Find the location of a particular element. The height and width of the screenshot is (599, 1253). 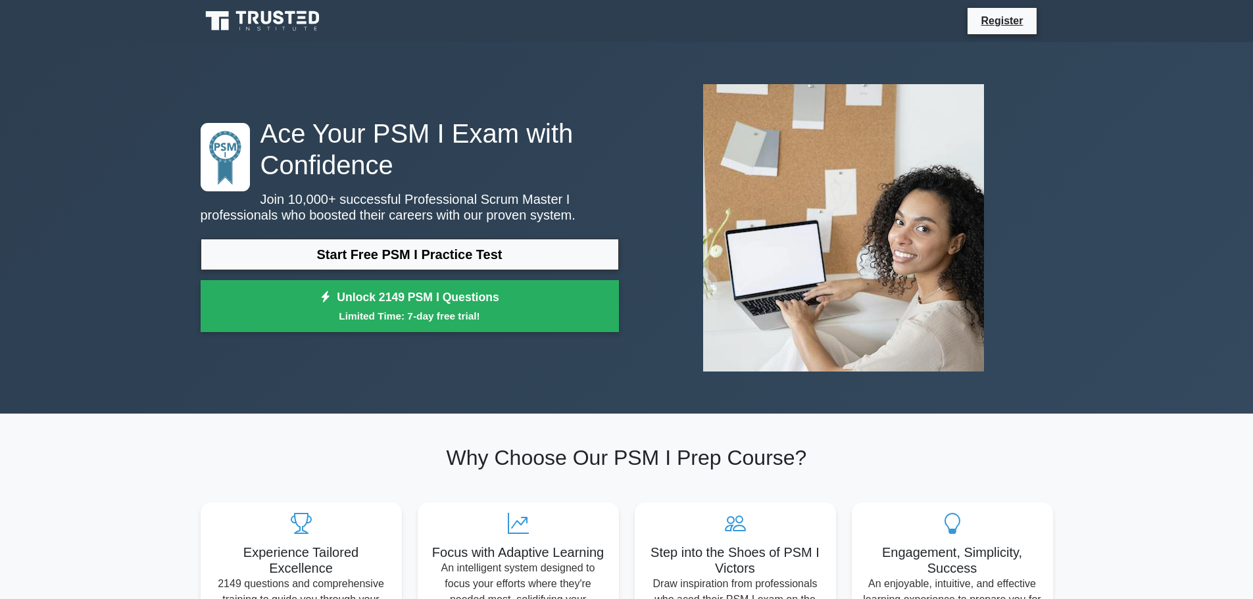

a: Register is located at coordinates (1002, 20).